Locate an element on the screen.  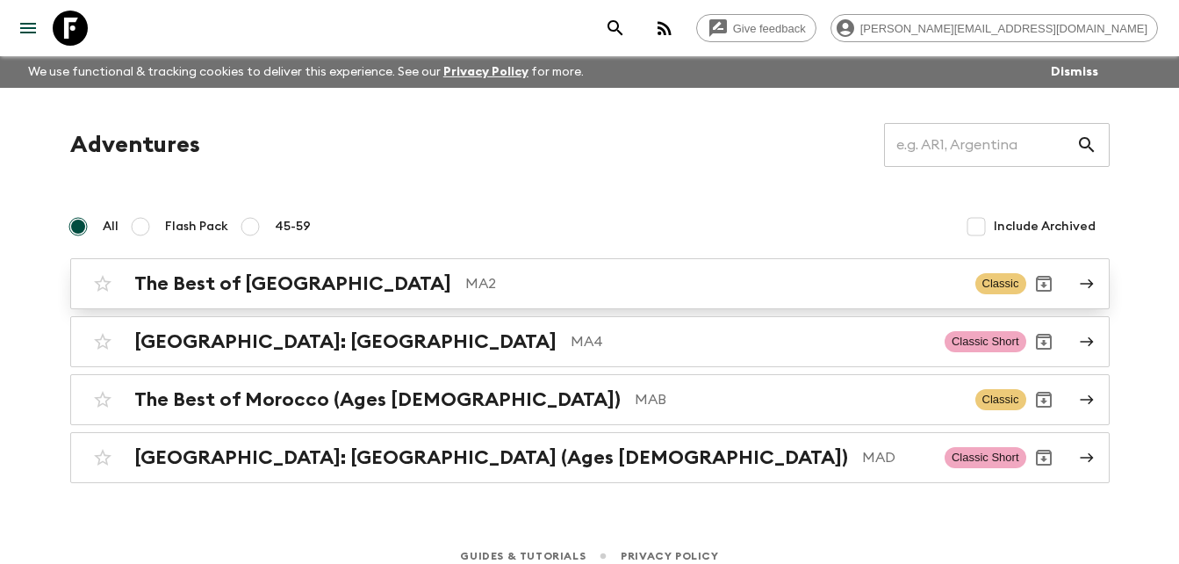
input: e.g. AR1, Argentina is located at coordinates (980, 145).